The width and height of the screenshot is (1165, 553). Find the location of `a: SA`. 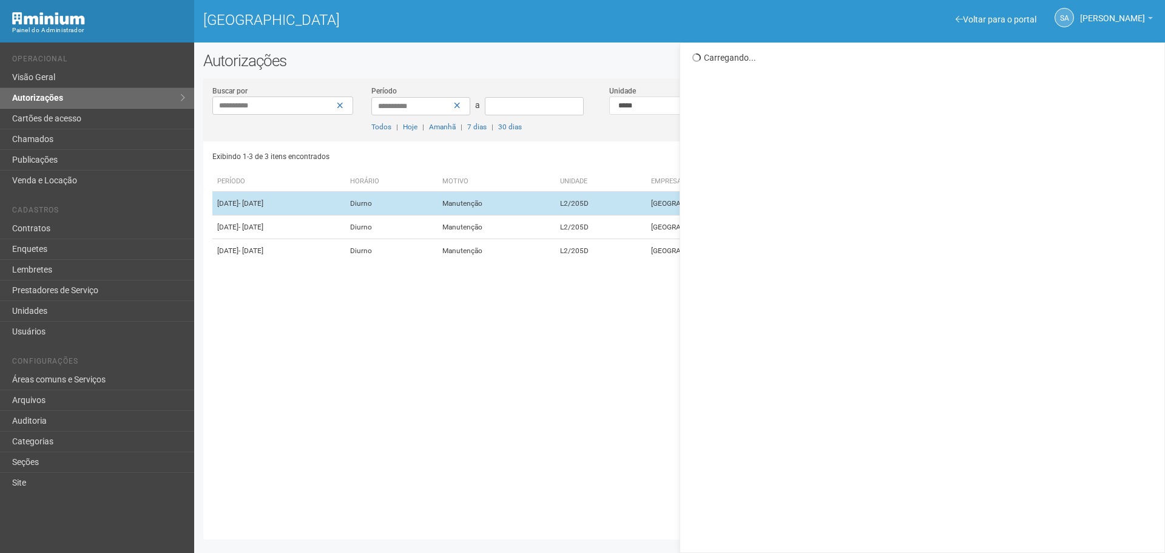

a: SA is located at coordinates (1065, 18).